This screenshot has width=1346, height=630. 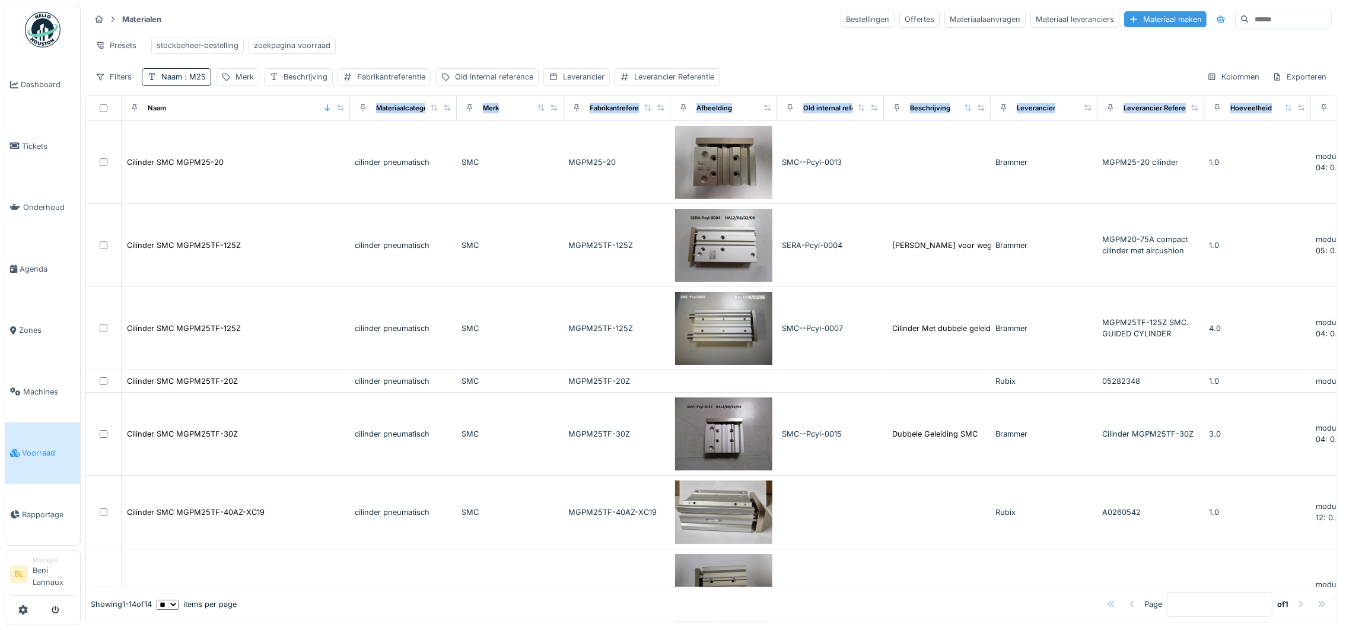 I want to click on div: Cilinder SMC MGPM25TF-50Z, so click(x=182, y=590).